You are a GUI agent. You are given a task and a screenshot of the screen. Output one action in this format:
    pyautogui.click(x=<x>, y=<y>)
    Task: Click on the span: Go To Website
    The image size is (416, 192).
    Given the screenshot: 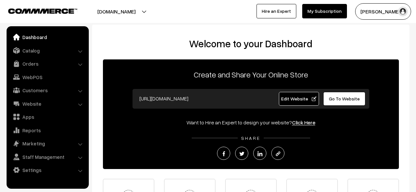 What is the action you would take?
    pyautogui.click(x=344, y=99)
    